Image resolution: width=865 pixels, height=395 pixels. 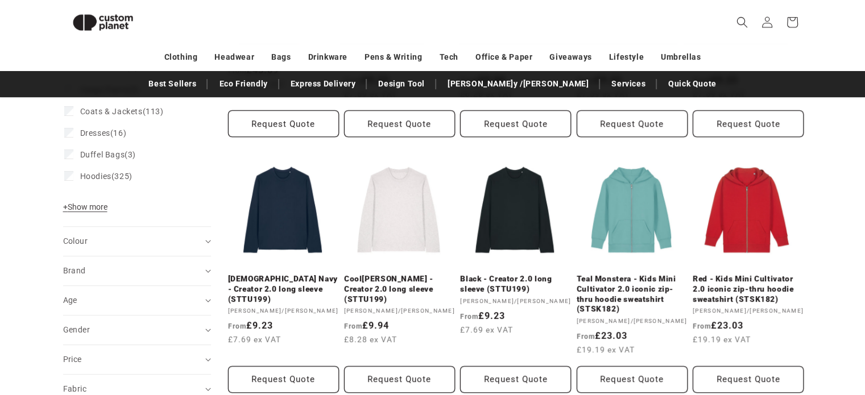 What do you see at coordinates (76, 330) in the screenshot?
I see `span: Gender` at bounding box center [76, 330].